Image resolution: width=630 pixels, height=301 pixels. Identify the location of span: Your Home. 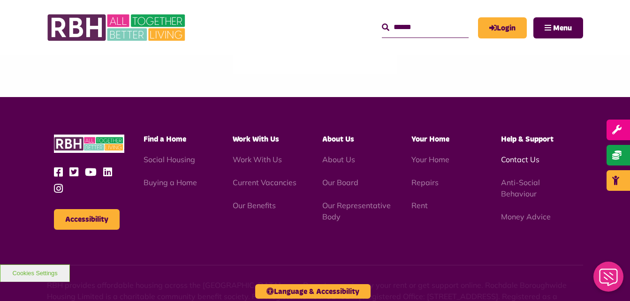
(430, 139).